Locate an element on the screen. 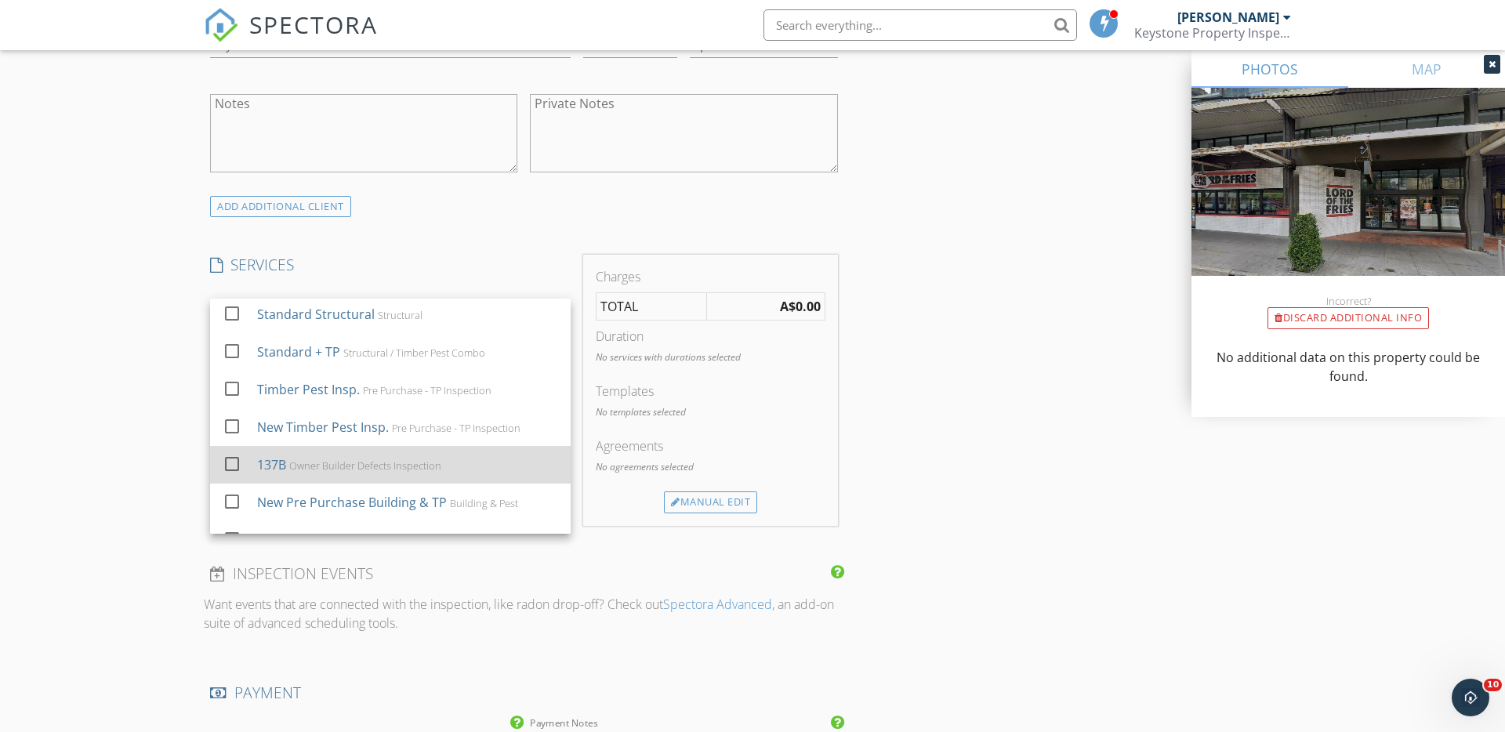 The image size is (1505, 732). div: Agreements is located at coordinates (710, 446).